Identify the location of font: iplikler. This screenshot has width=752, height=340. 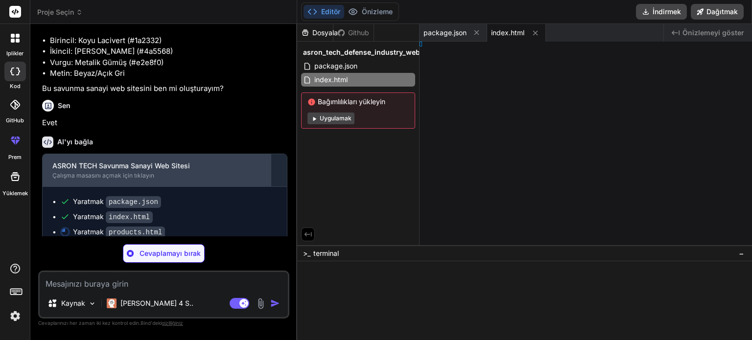
(15, 53).